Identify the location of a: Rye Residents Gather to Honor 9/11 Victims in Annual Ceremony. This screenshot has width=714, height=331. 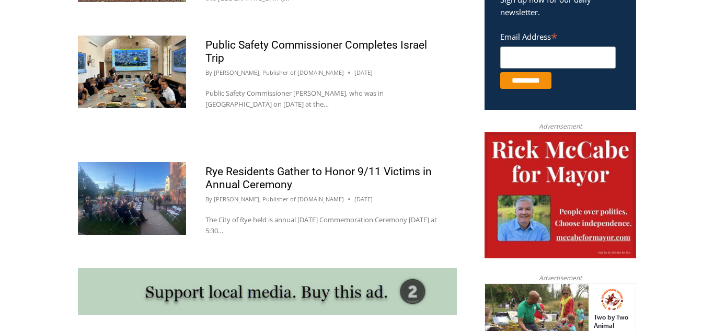
(319, 178).